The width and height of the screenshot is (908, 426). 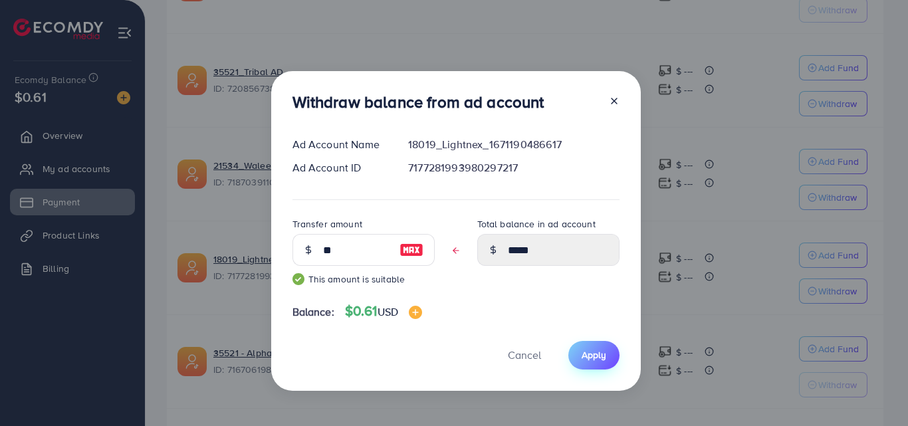 What do you see at coordinates (298, 279) in the screenshot?
I see `img: guide` at bounding box center [298, 279].